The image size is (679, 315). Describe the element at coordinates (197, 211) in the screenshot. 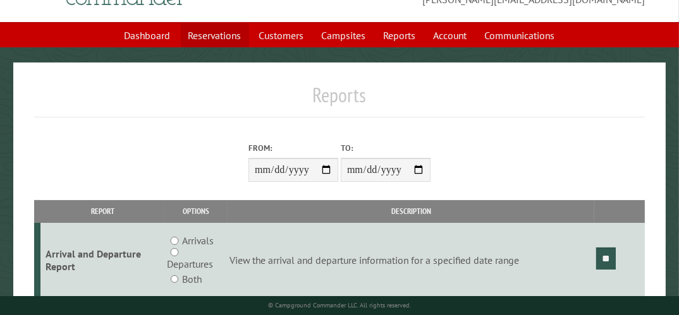

I see `th: Options` at that location.